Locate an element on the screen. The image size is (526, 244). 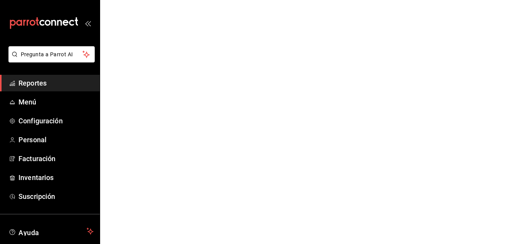
span: Configuración is located at coordinates (56, 121).